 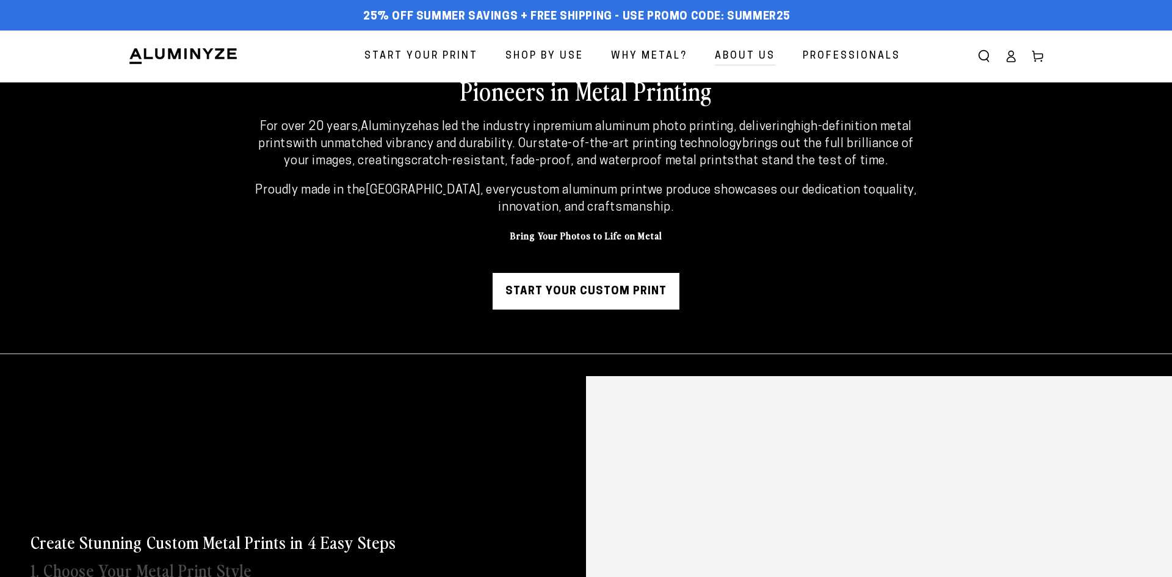 What do you see at coordinates (421, 56) in the screenshot?
I see `a: Start Your Print` at bounding box center [421, 56].